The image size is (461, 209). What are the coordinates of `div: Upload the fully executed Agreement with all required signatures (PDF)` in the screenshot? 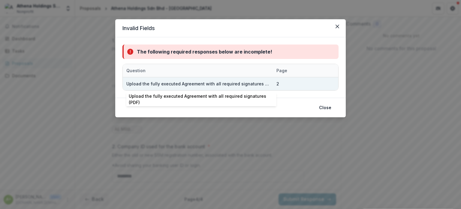 It's located at (198, 83).